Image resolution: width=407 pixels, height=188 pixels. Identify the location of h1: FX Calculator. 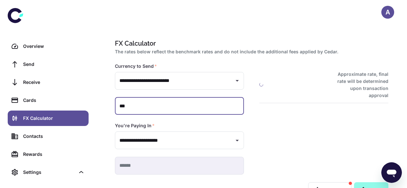
(251, 43).